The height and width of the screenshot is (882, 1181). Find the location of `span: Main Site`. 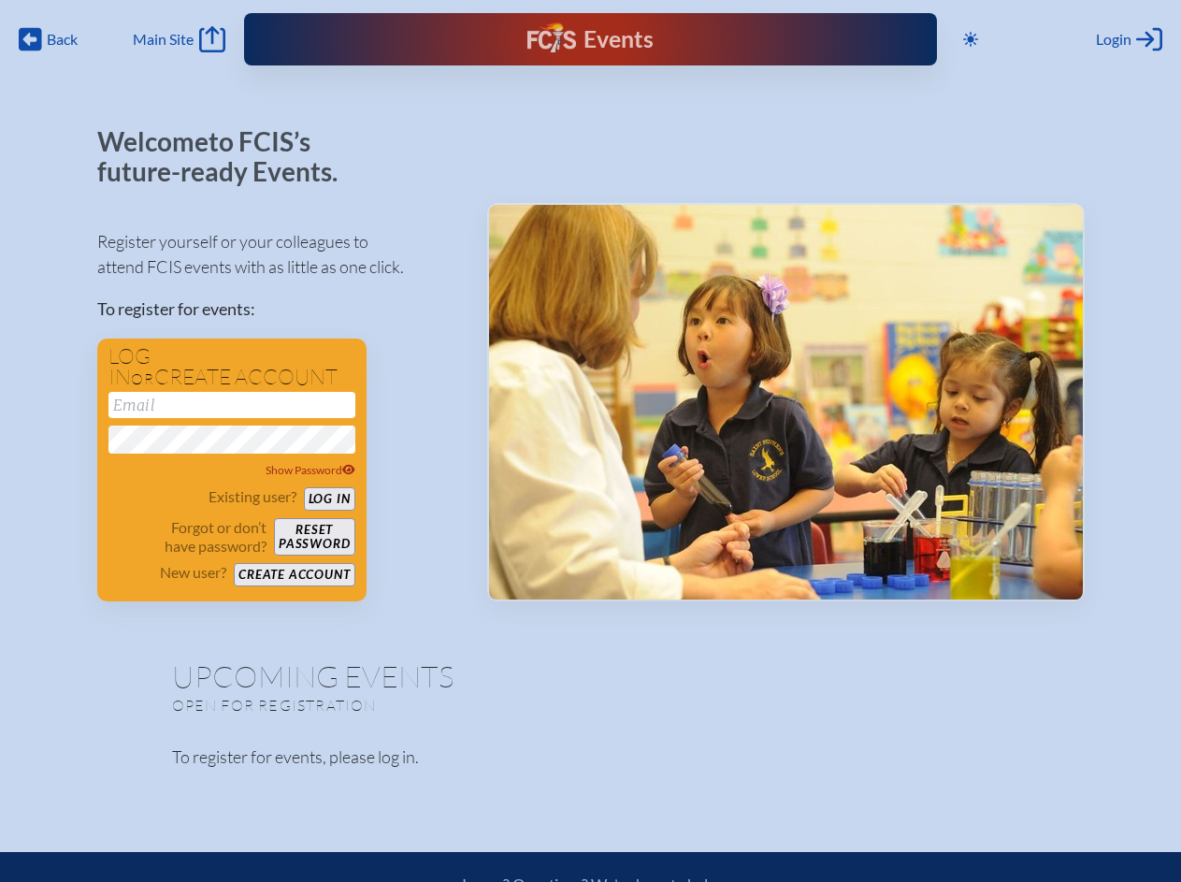

span: Main Site is located at coordinates (163, 39).